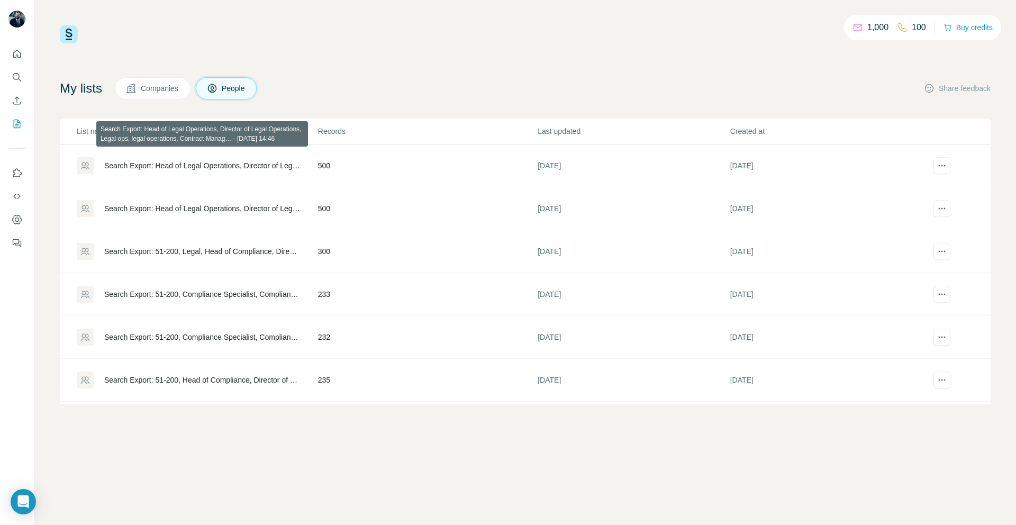 The height and width of the screenshot is (525, 1016). What do you see at coordinates (957, 88) in the screenshot?
I see `button: Share feedback` at bounding box center [957, 88].